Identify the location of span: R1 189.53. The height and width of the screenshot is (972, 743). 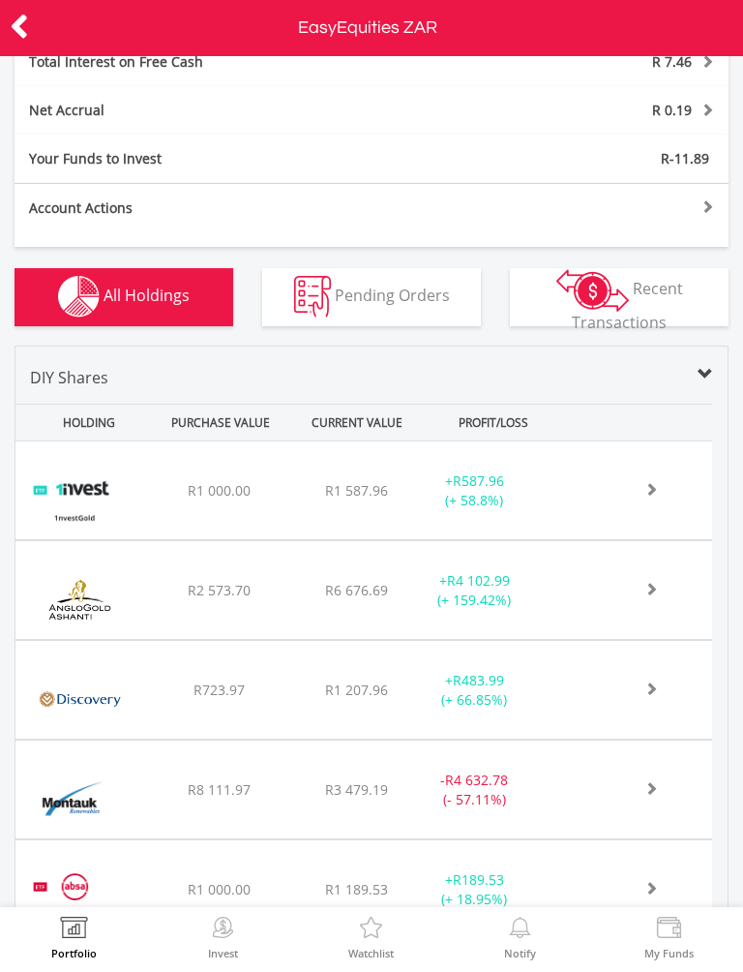
(356, 889).